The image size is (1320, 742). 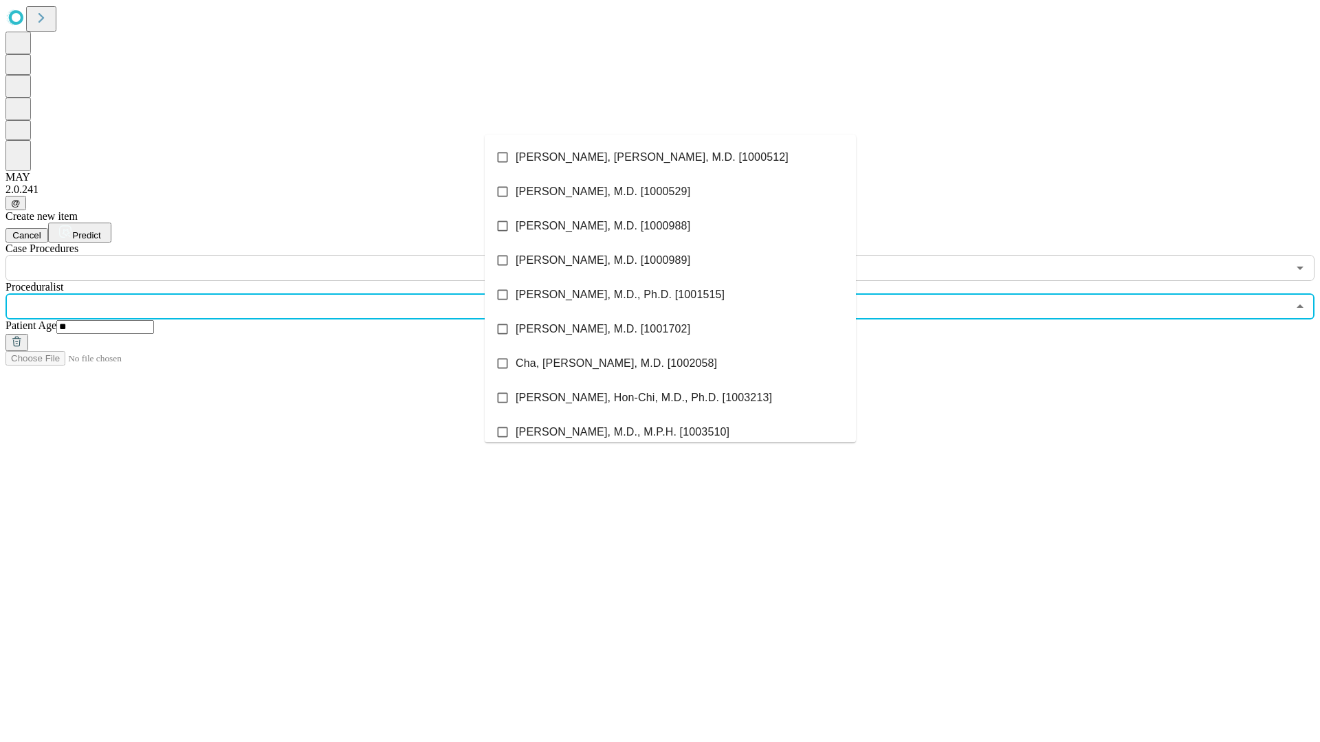 I want to click on span: Scheduled Procedure, so click(x=42, y=248).